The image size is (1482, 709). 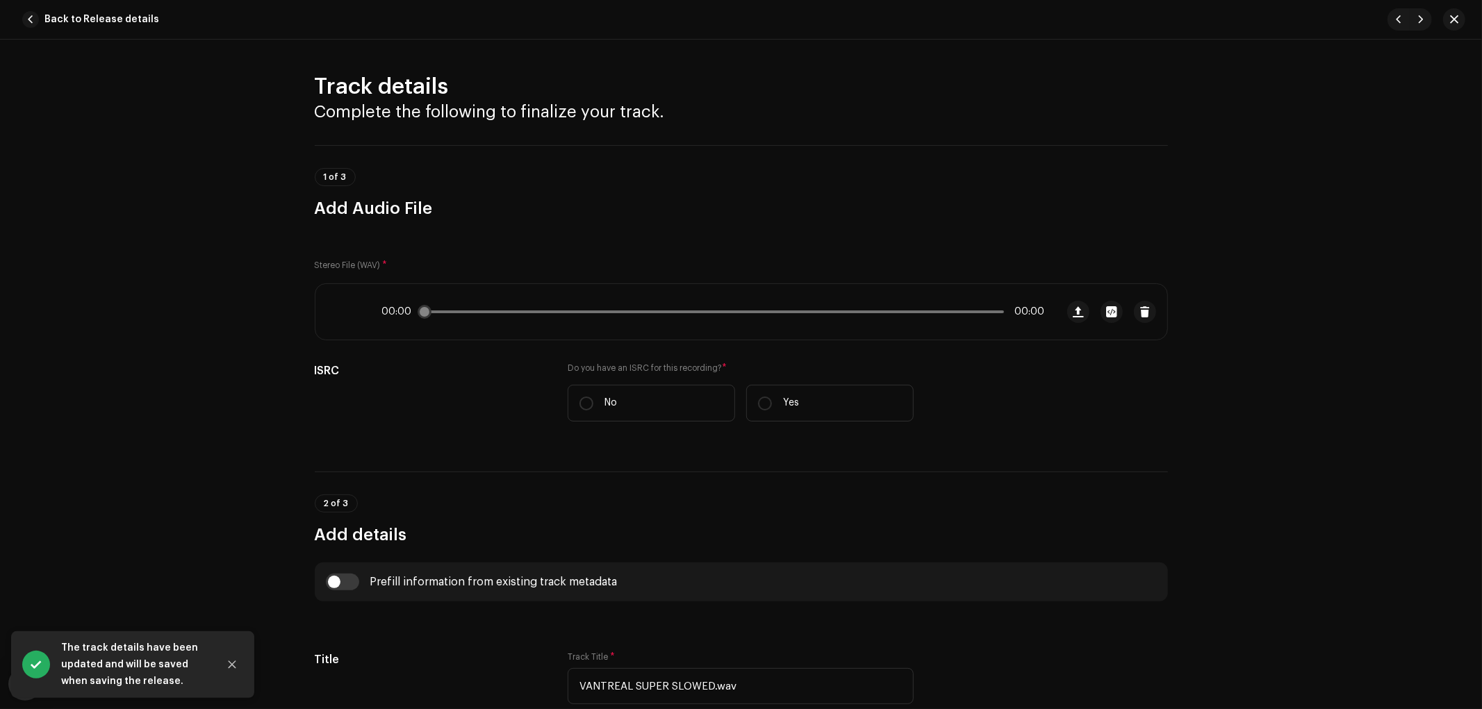 What do you see at coordinates (347, 265) in the screenshot?
I see `small: Stereo File (WAV)` at bounding box center [347, 265].